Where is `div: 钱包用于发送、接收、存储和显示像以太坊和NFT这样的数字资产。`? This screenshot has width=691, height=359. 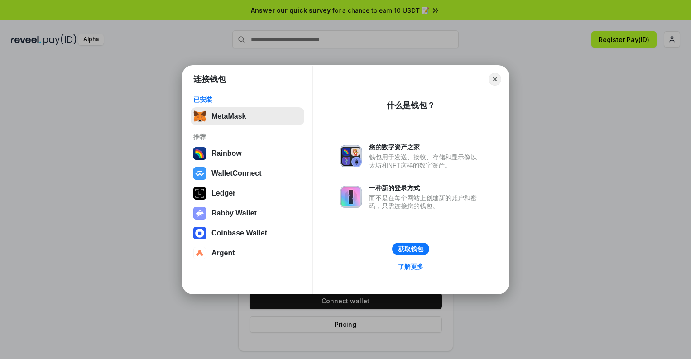 div: 钱包用于发送、接收、存储和显示像以太坊和NFT这样的数字资产。 is located at coordinates (425, 161).